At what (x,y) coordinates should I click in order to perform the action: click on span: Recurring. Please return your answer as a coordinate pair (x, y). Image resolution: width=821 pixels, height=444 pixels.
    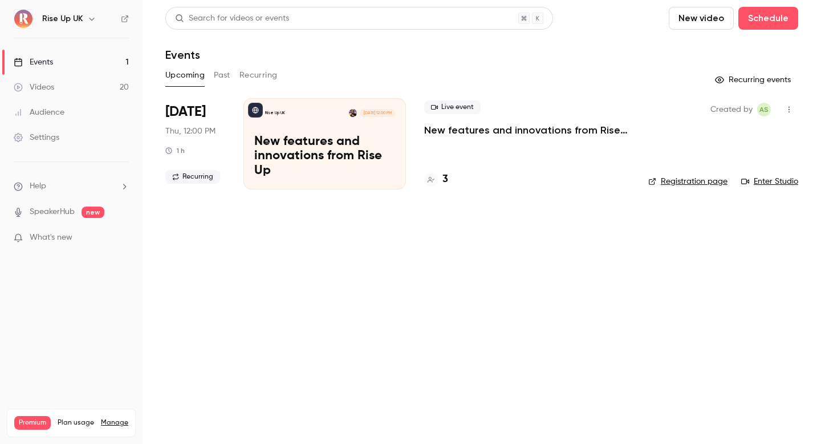
    Looking at the image, I should click on (193, 177).